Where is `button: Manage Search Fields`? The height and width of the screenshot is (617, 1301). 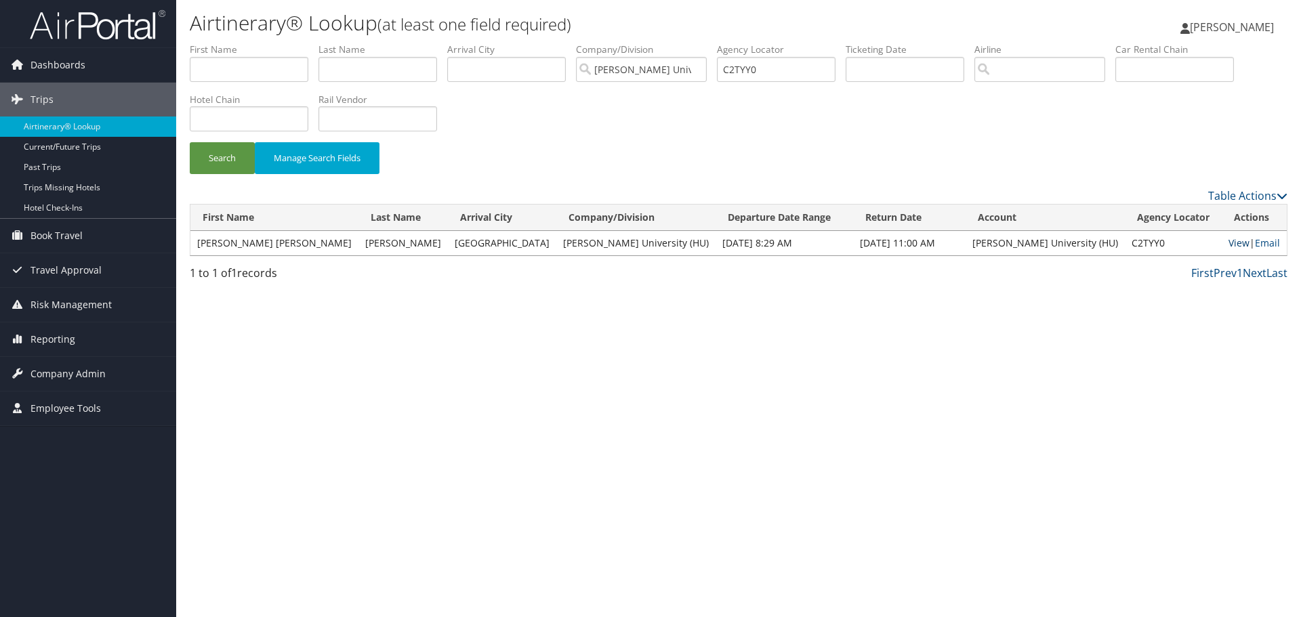
button: Manage Search Fields is located at coordinates (317, 158).